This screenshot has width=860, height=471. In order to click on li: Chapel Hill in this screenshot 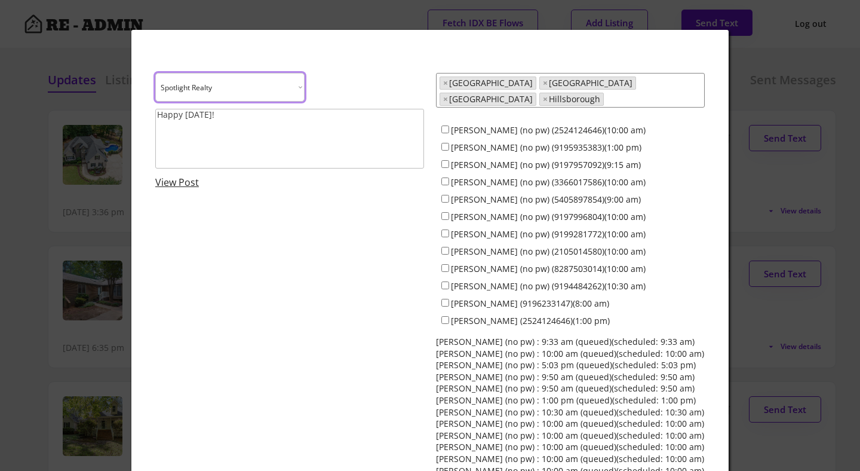, I will do `click(488, 99)`.